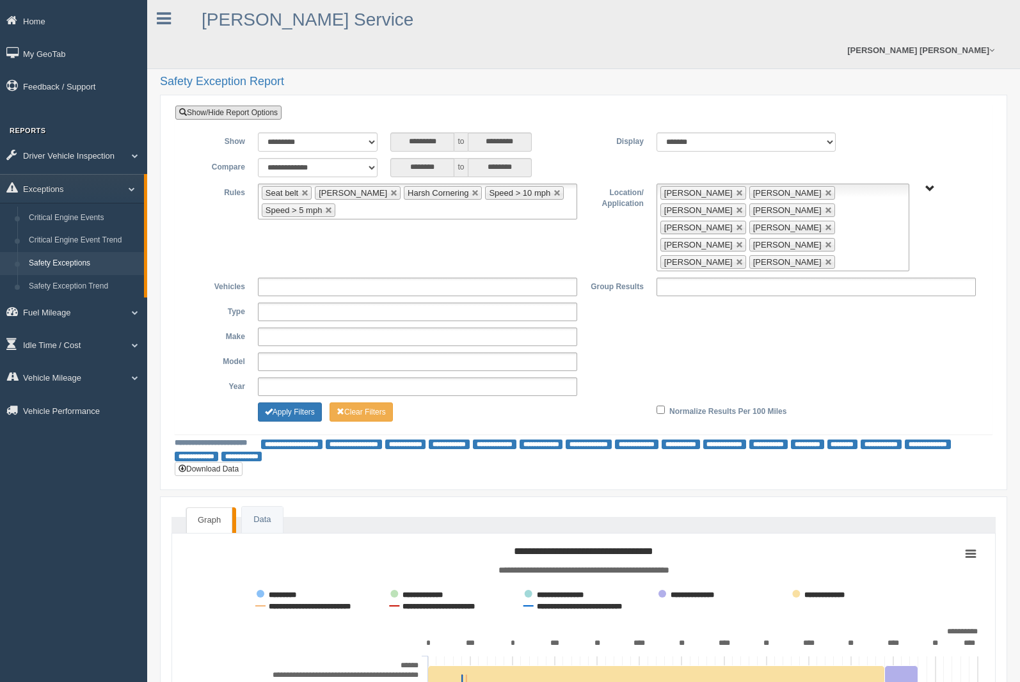 The height and width of the screenshot is (682, 1020). I want to click on a: Graph, so click(209, 520).